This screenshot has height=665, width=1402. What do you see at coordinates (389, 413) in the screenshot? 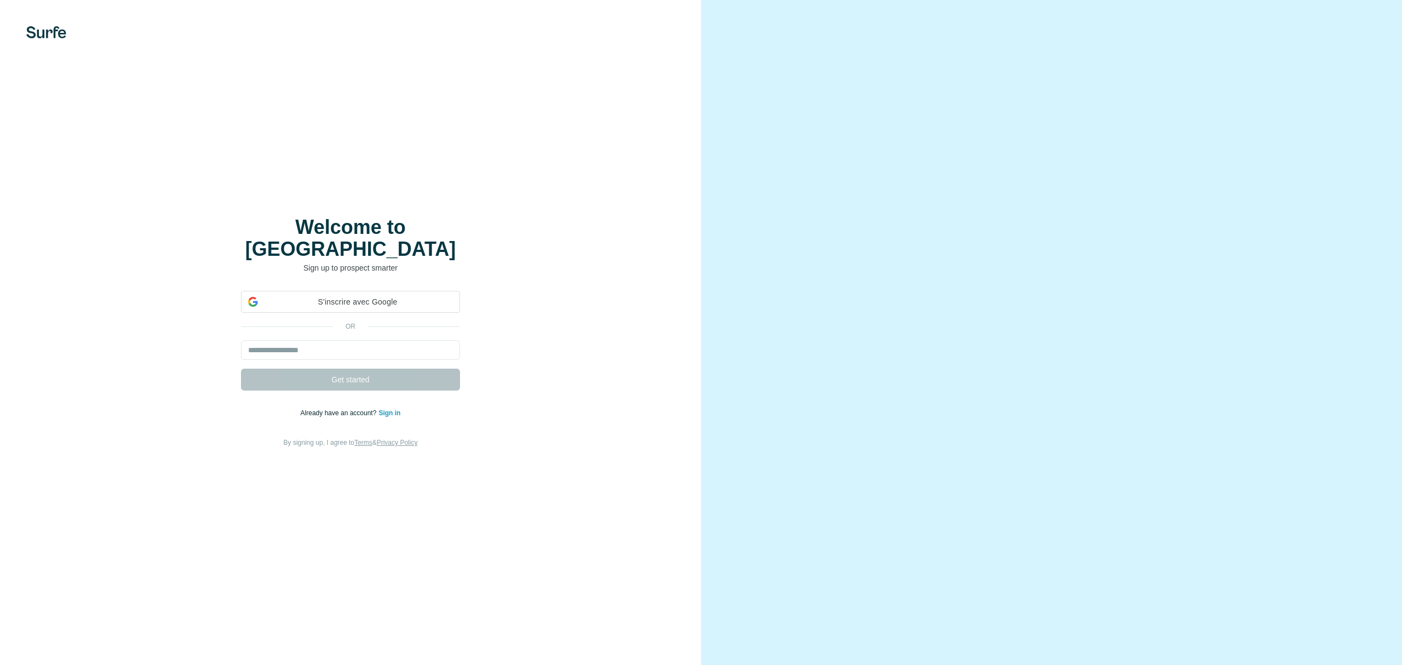
I see `a: Sign in` at bounding box center [389, 413].